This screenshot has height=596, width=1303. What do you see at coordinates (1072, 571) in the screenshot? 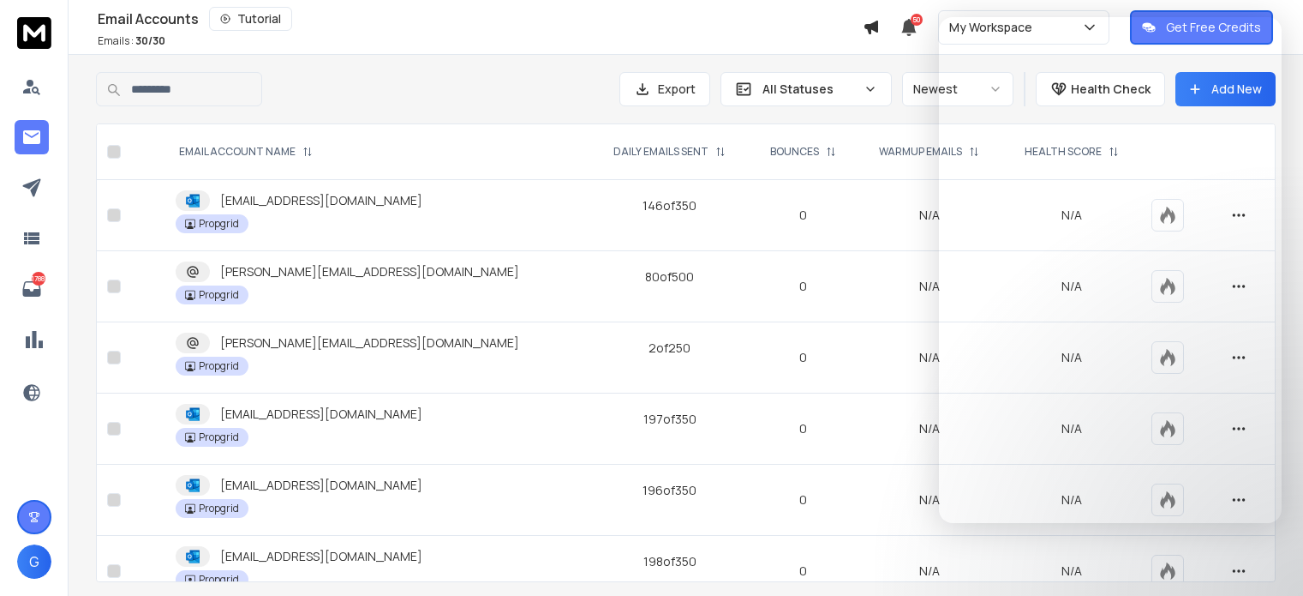
I see `p: N/A` at bounding box center [1072, 571].